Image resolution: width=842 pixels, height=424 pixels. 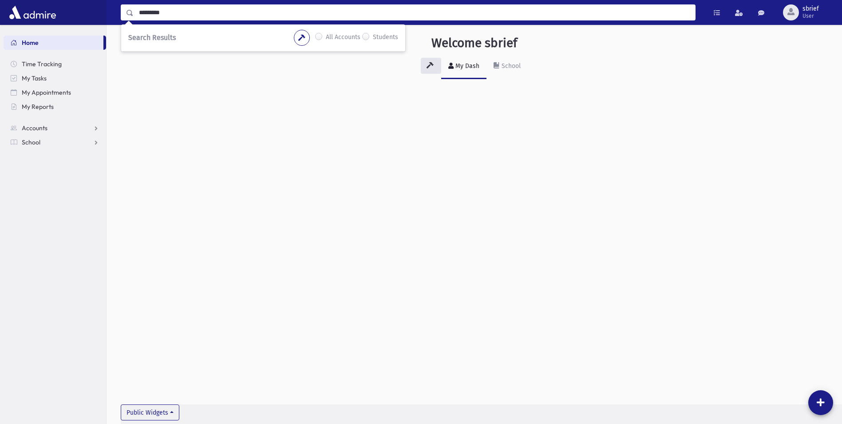 I want to click on a: My Reports, so click(x=55, y=107).